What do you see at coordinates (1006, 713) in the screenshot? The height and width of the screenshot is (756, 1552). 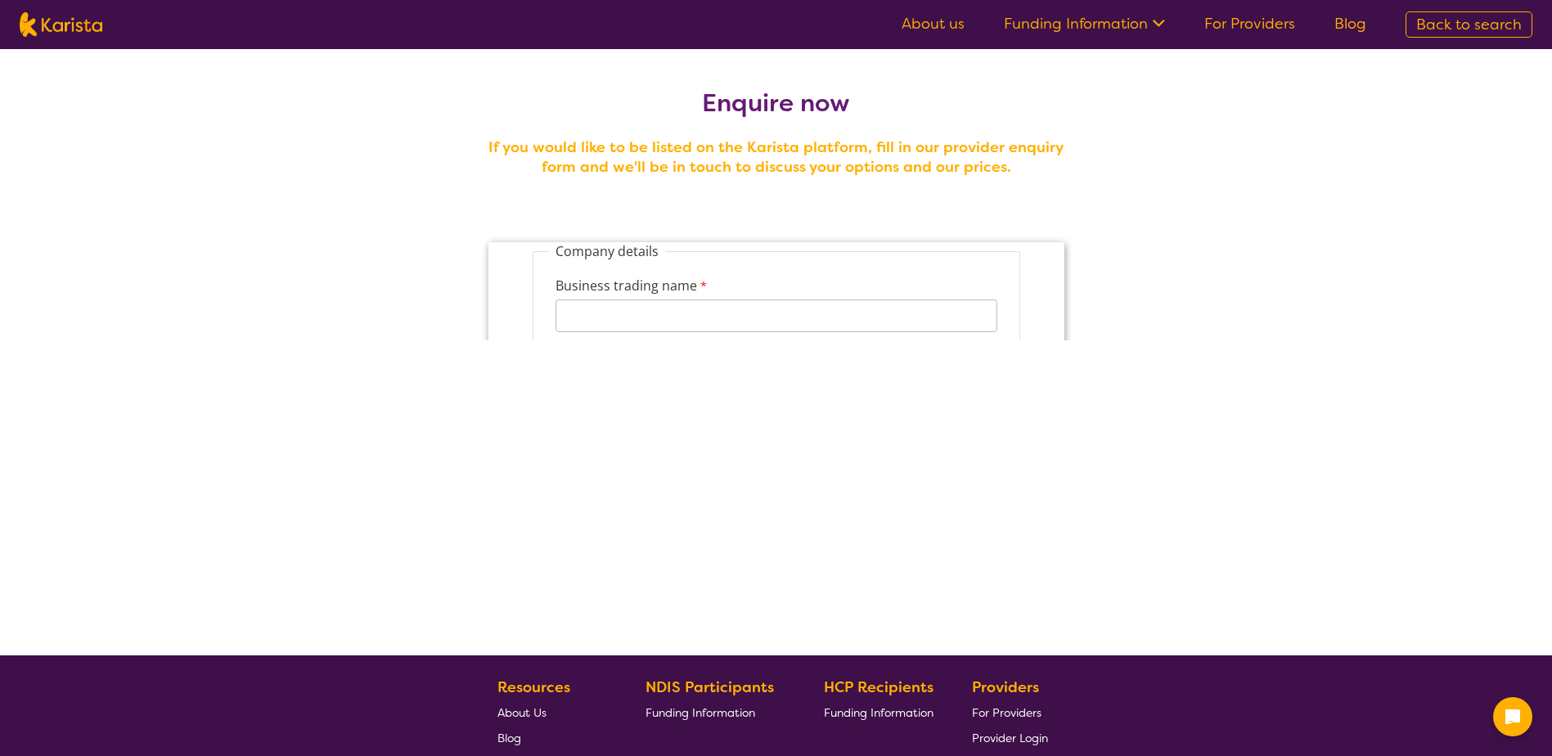 I see `span: For Providers` at bounding box center [1006, 713].